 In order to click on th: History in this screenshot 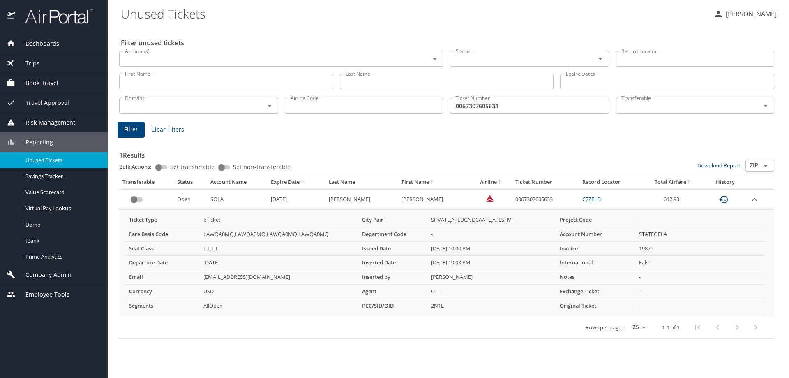, I will do `click(726, 182)`.